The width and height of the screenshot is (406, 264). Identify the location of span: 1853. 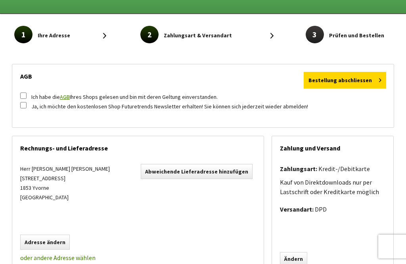
(26, 188).